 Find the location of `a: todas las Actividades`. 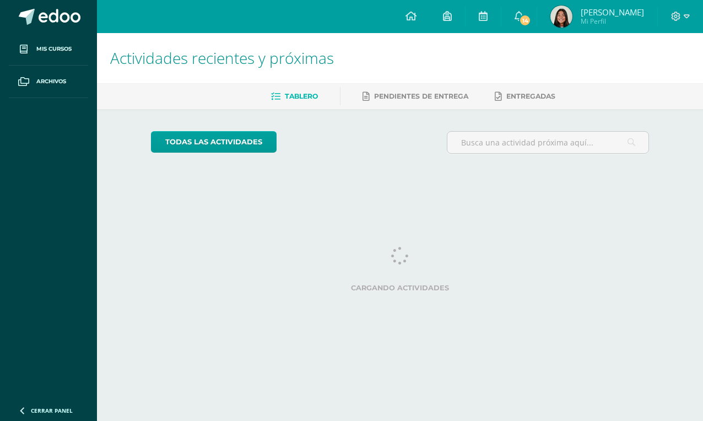

a: todas las Actividades is located at coordinates (214, 142).